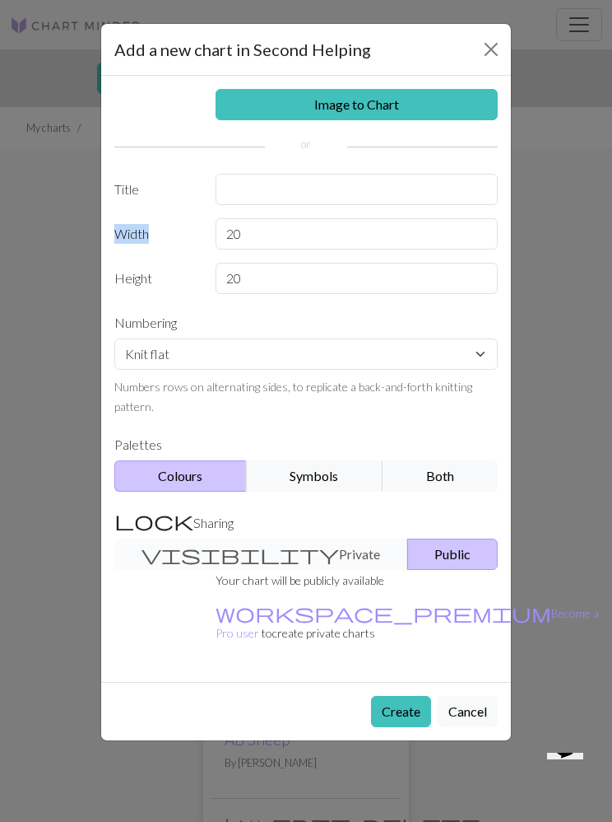 This screenshot has width=612, height=822. I want to click on h5: Add a new chart in Second Helping, so click(243, 49).